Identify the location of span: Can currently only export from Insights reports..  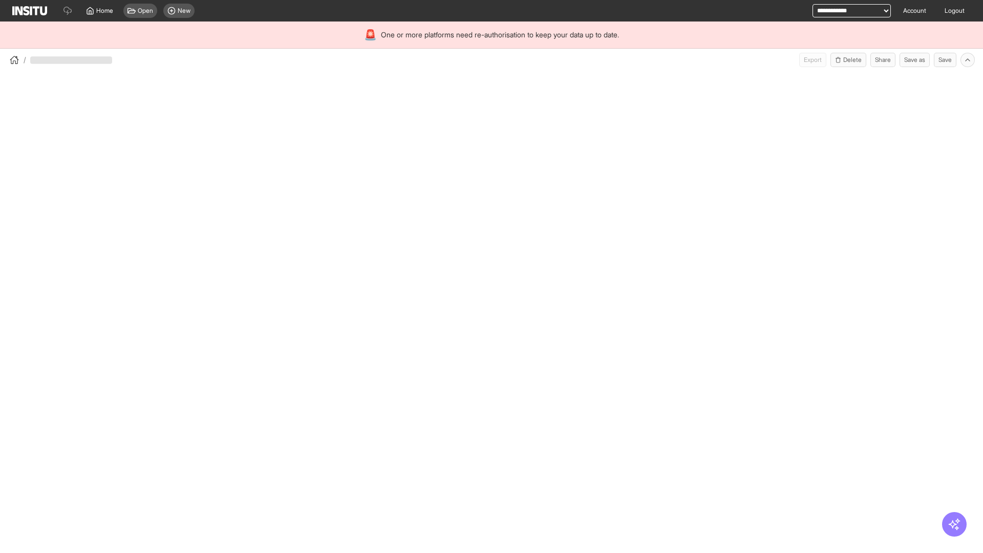
(812, 60).